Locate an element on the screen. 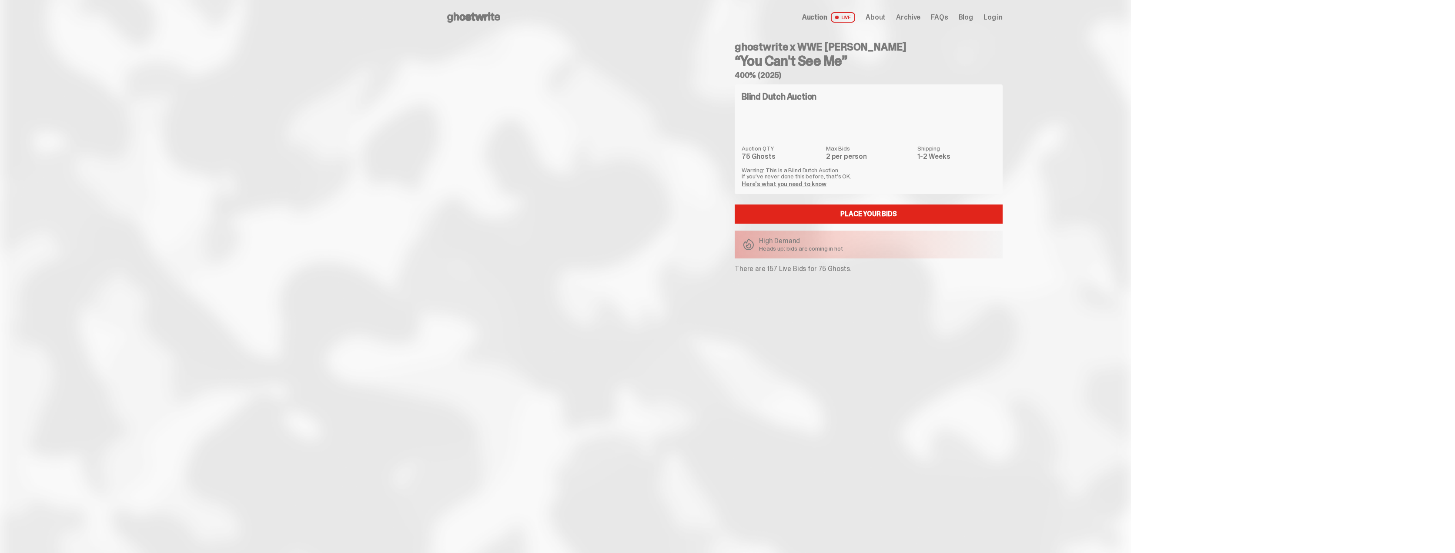  span: Auction is located at coordinates (815, 17).